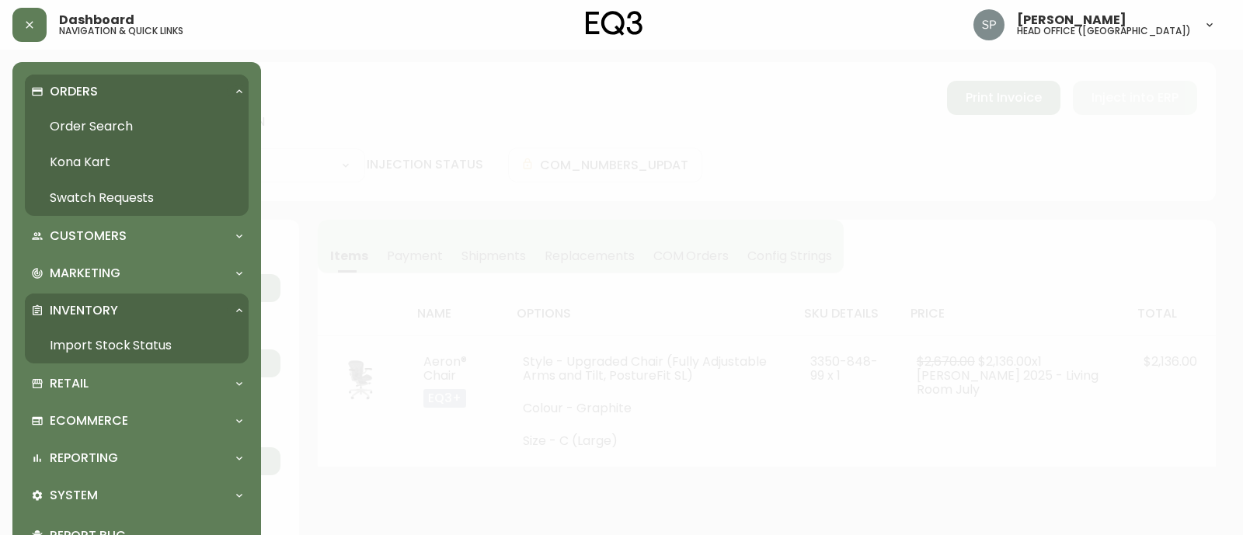  What do you see at coordinates (85, 274) in the screenshot?
I see `p: Marketing` at bounding box center [85, 274].